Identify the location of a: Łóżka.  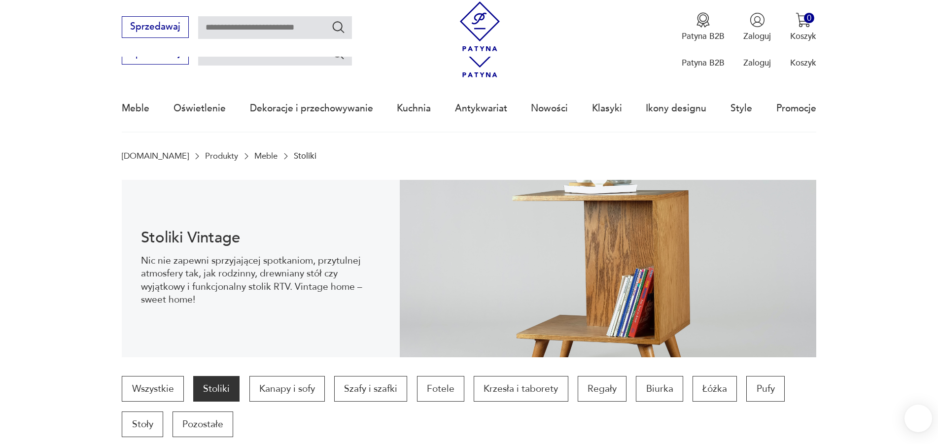
(715, 389).